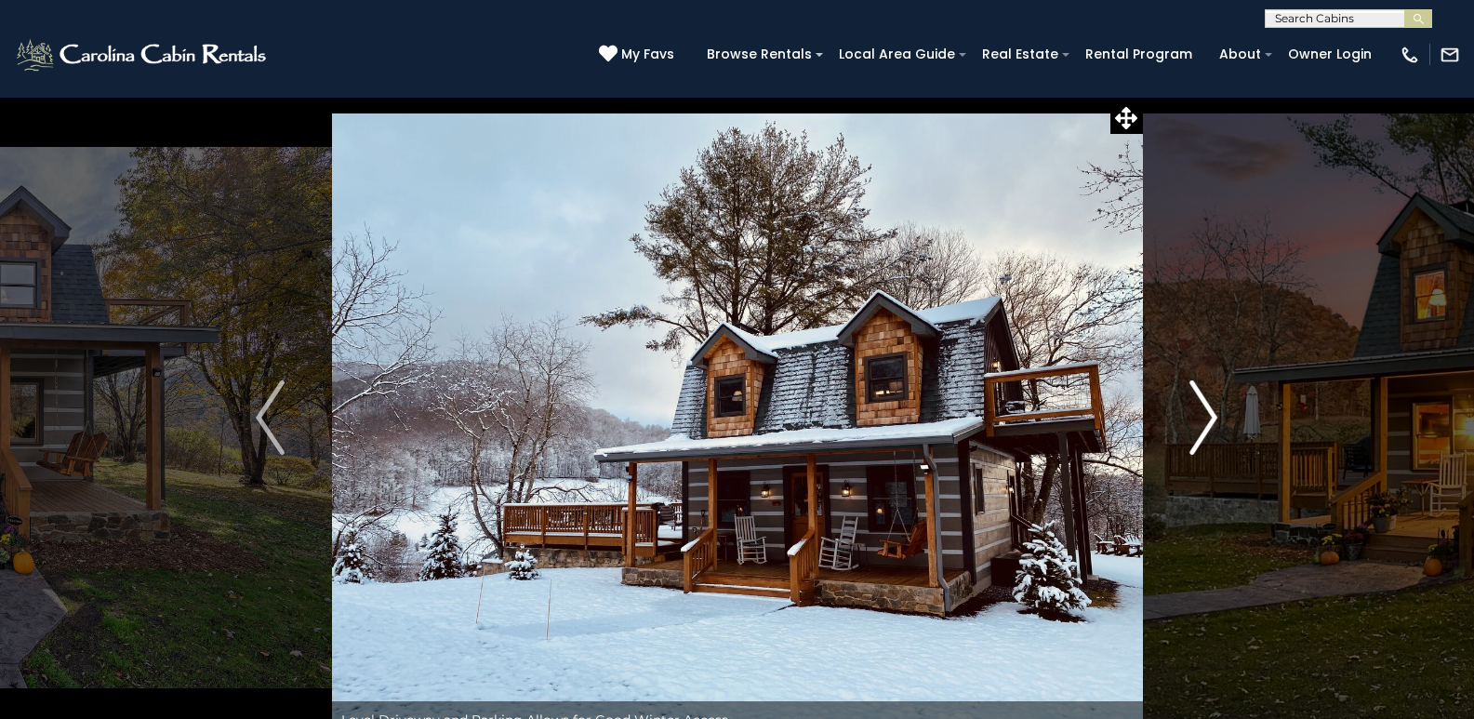 The image size is (1474, 719). Describe the element at coordinates (1020, 54) in the screenshot. I see `a: Real Estate` at that location.